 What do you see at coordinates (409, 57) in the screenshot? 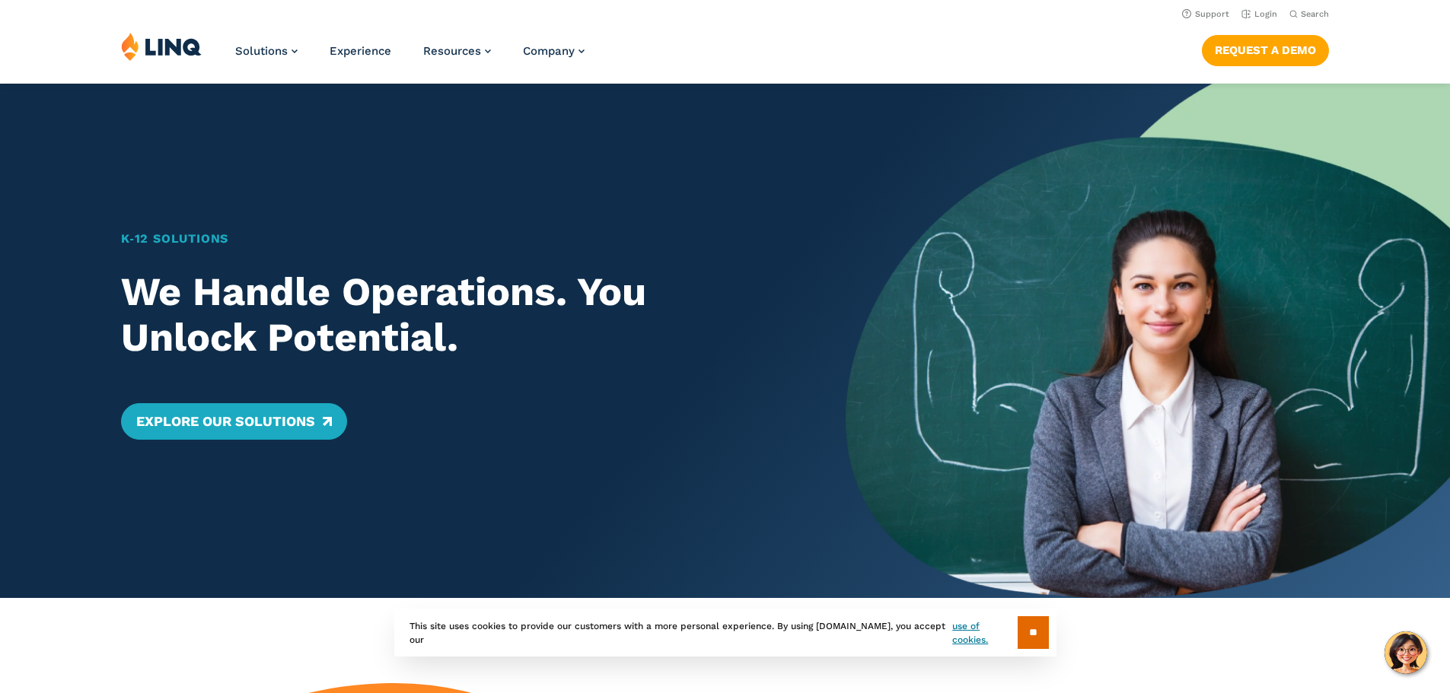
I see `nav: Primary Navigation` at bounding box center [409, 57].